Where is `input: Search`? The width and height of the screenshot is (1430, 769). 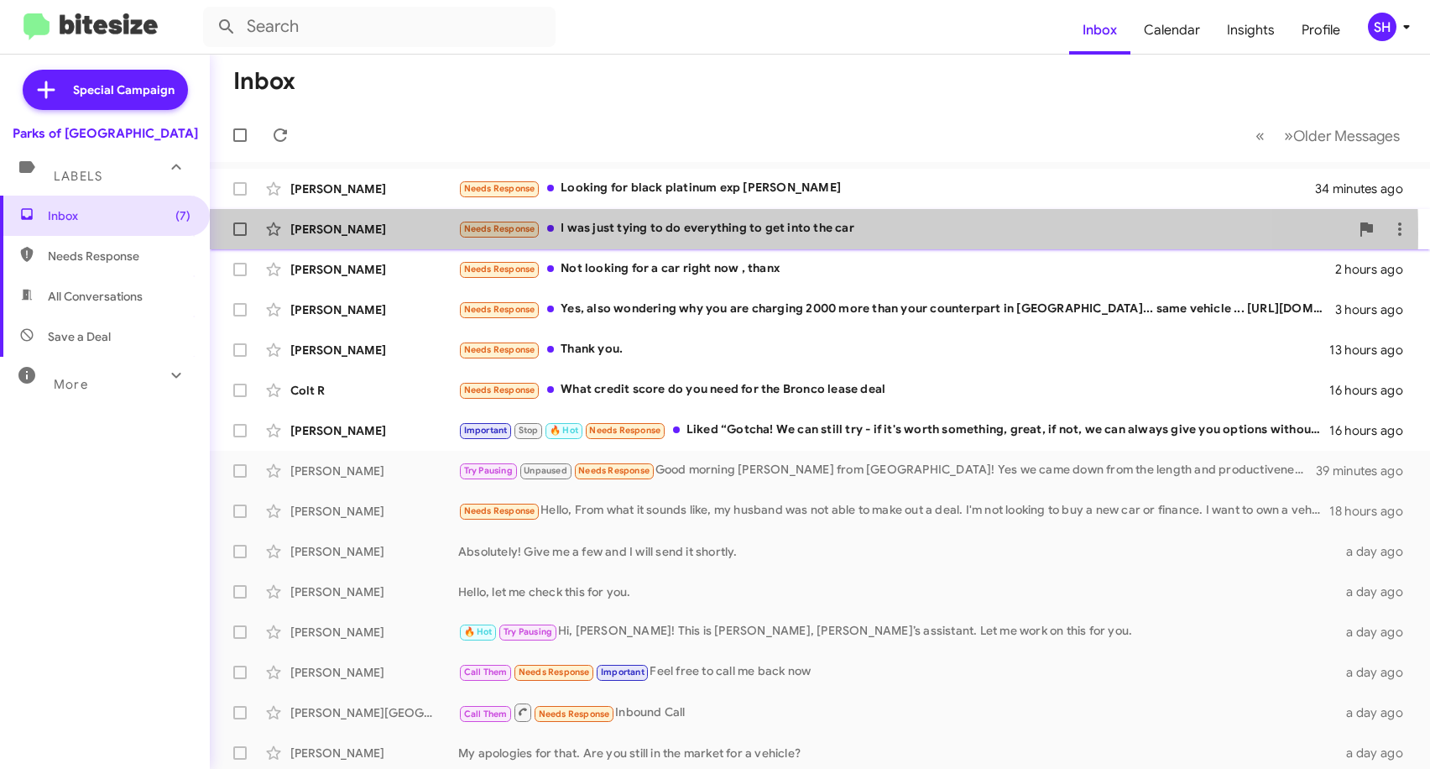
input: Search is located at coordinates (379, 27).